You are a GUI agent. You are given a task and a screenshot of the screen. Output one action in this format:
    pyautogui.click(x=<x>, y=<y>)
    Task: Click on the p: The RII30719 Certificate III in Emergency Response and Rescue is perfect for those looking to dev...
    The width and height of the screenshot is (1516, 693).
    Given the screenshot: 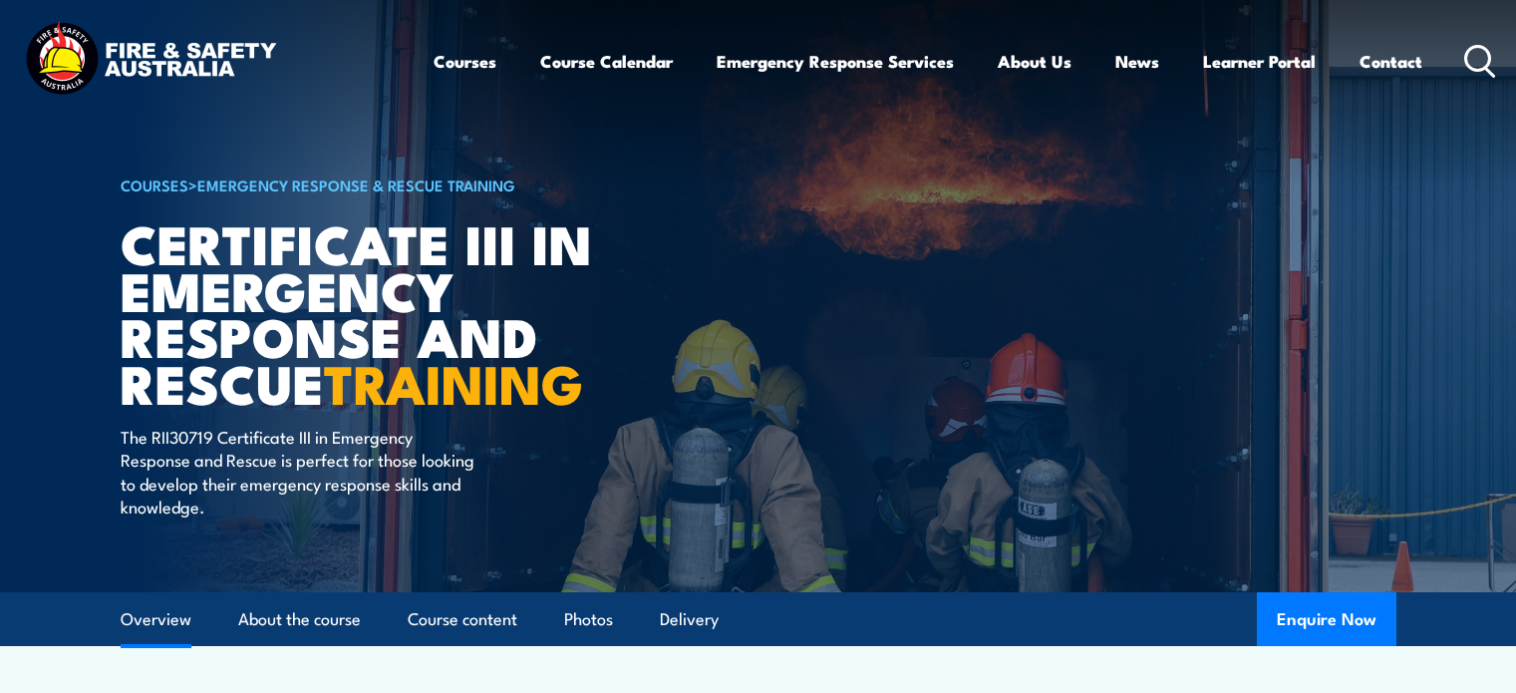 What is the action you would take?
    pyautogui.click(x=302, y=471)
    